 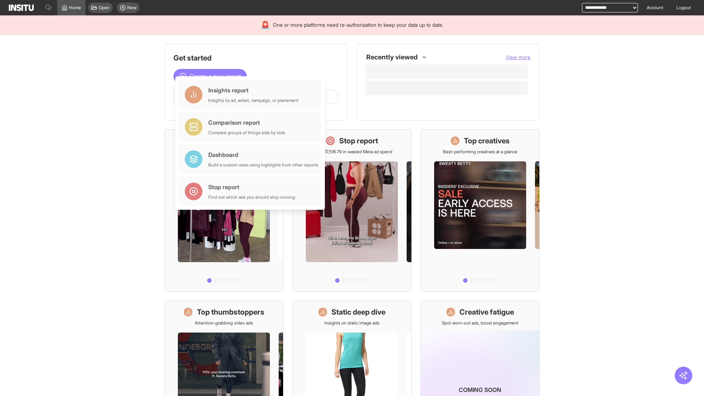 What do you see at coordinates (21, 8) in the screenshot?
I see `img: Logo` at bounding box center [21, 8].